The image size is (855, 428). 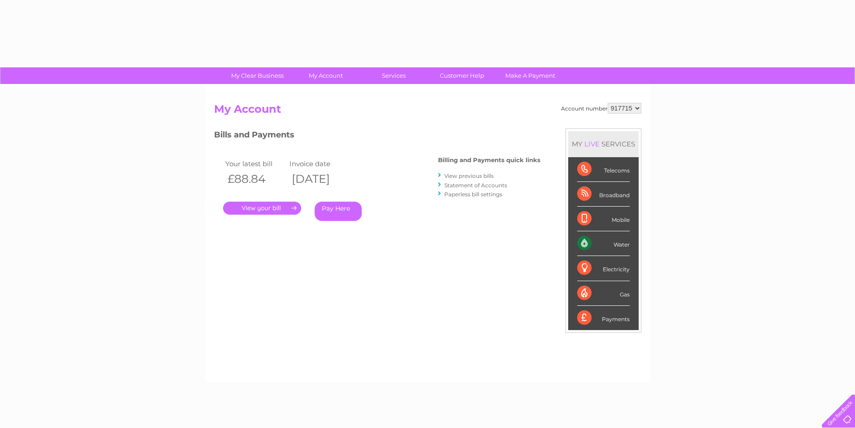 What do you see at coordinates (603, 144) in the screenshot?
I see `div: MY SERVICES` at bounding box center [603, 144].